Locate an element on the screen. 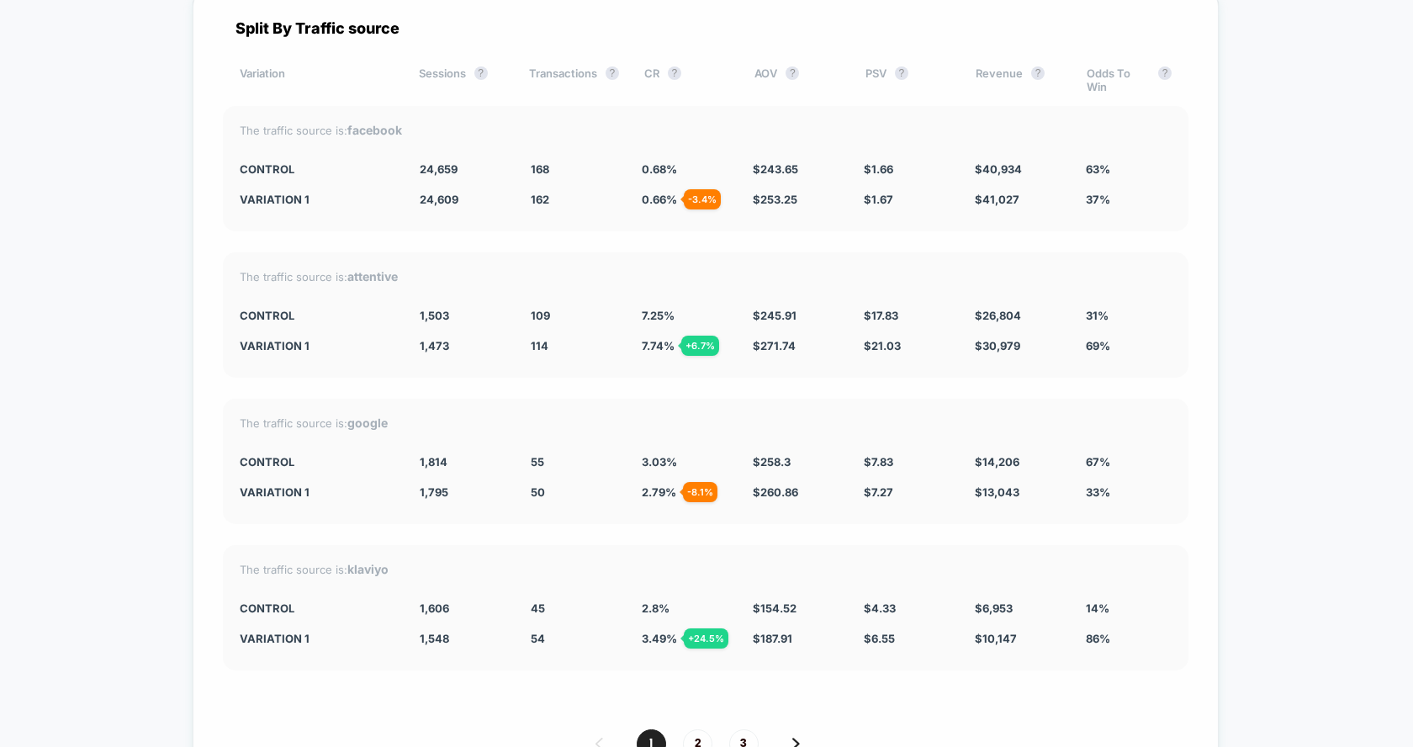 The height and width of the screenshot is (747, 1413). div: 69% is located at coordinates (1129, 346).